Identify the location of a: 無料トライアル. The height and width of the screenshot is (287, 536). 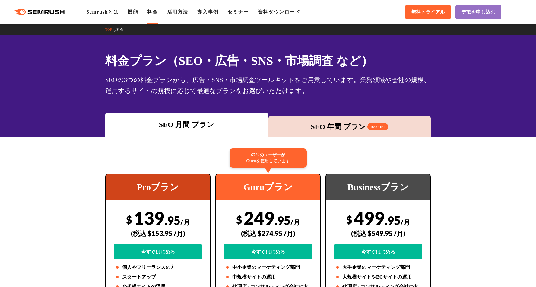
(428, 12).